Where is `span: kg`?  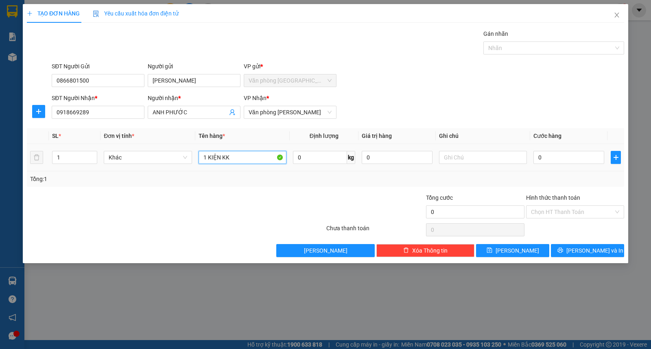 span: kg is located at coordinates (351, 157).